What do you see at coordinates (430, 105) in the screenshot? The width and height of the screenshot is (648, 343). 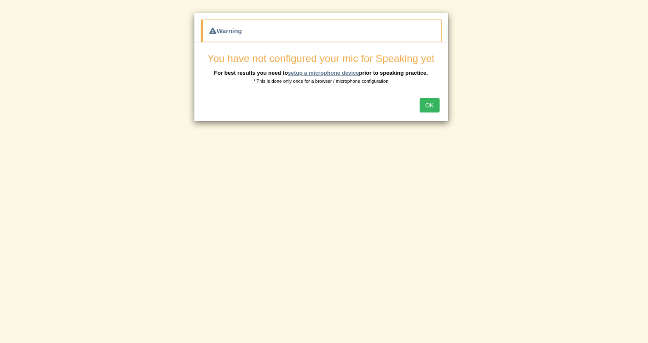 I see `button: OK` at bounding box center [430, 105].